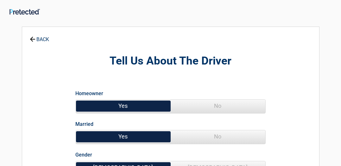 This screenshot has height=166, width=341. I want to click on img: Main Logo, so click(25, 11).